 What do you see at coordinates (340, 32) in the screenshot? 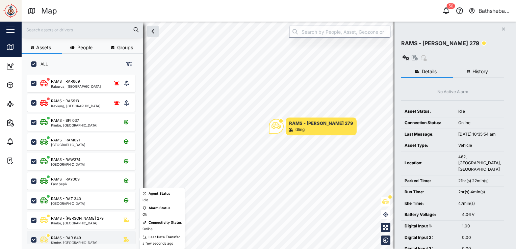
I see `input: Search by People, Asset, Geozone or Place` at bounding box center [340, 32].